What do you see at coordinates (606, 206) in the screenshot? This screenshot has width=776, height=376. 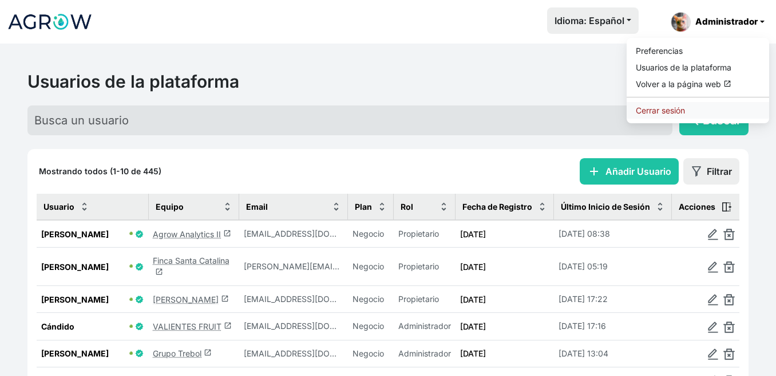 I see `span: Último Inicio de Sesión` at bounding box center [606, 206].